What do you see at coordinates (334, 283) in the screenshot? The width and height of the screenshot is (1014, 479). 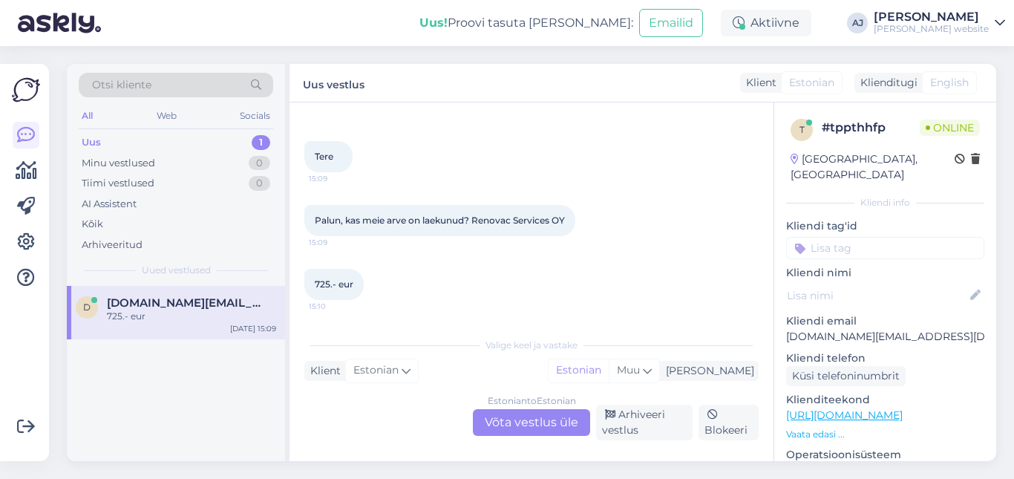 I see `span: 725.- eur` at bounding box center [334, 283].